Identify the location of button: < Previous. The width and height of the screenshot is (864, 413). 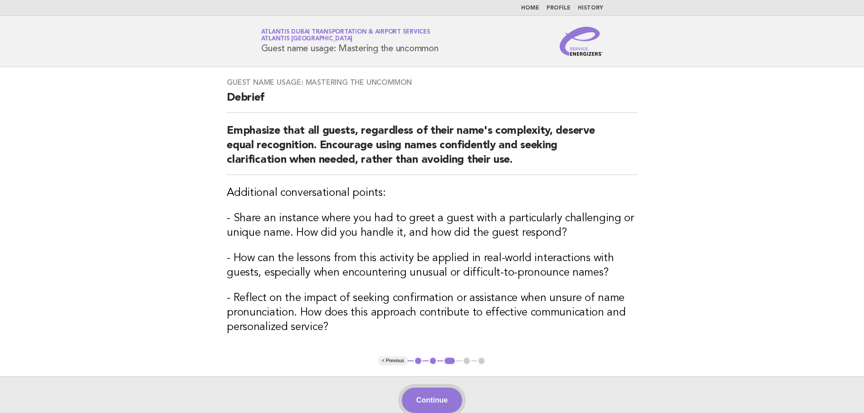
(393, 361).